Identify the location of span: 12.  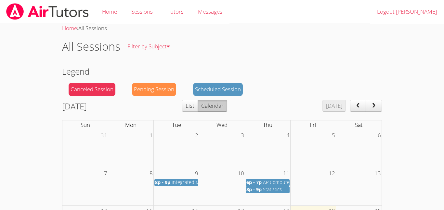
(332, 174).